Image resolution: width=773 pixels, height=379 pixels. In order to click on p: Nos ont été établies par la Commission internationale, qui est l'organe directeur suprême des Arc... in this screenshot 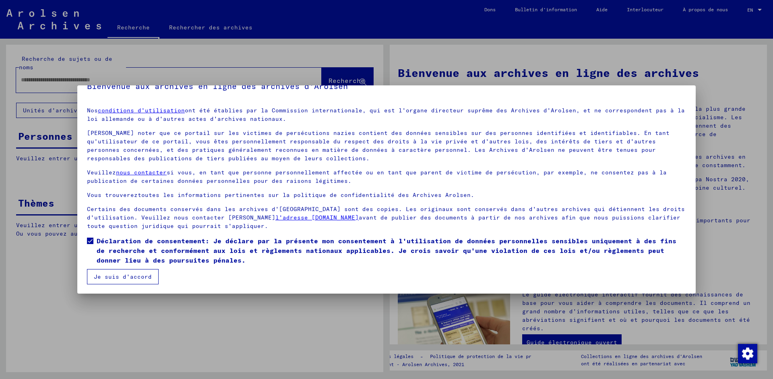, I will do `click(387, 115)`.